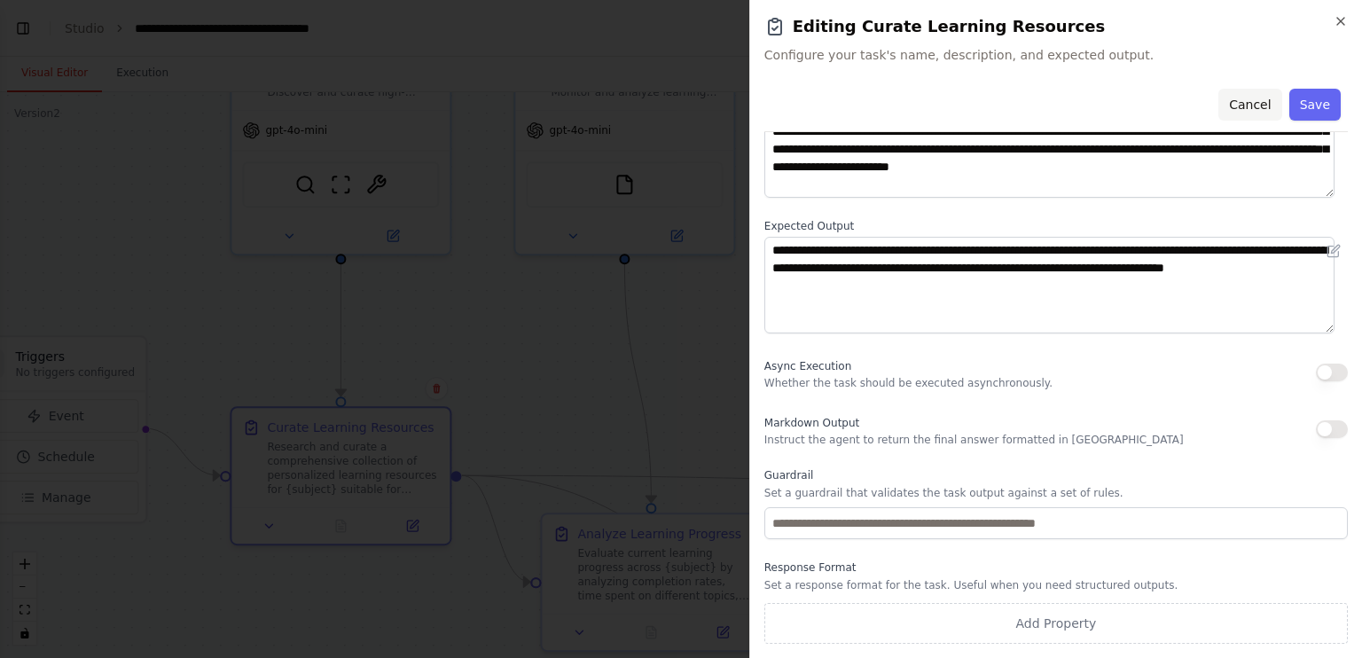  Describe the element at coordinates (1056, 226) in the screenshot. I see `label: Expected Output` at that location.